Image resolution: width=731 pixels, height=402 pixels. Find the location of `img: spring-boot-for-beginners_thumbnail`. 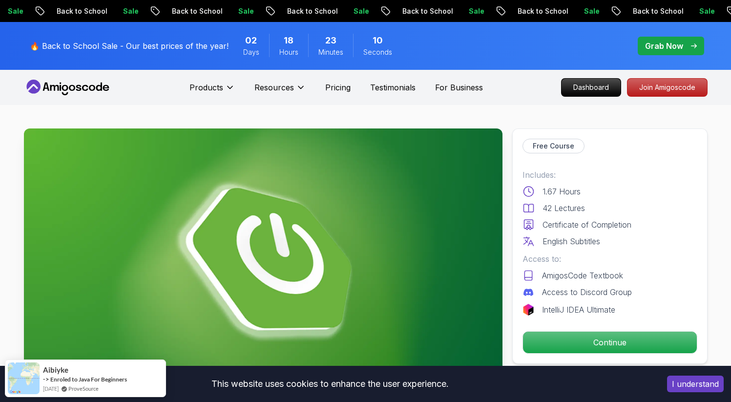

img: spring-boot-for-beginners_thumbnail is located at coordinates (263, 263).